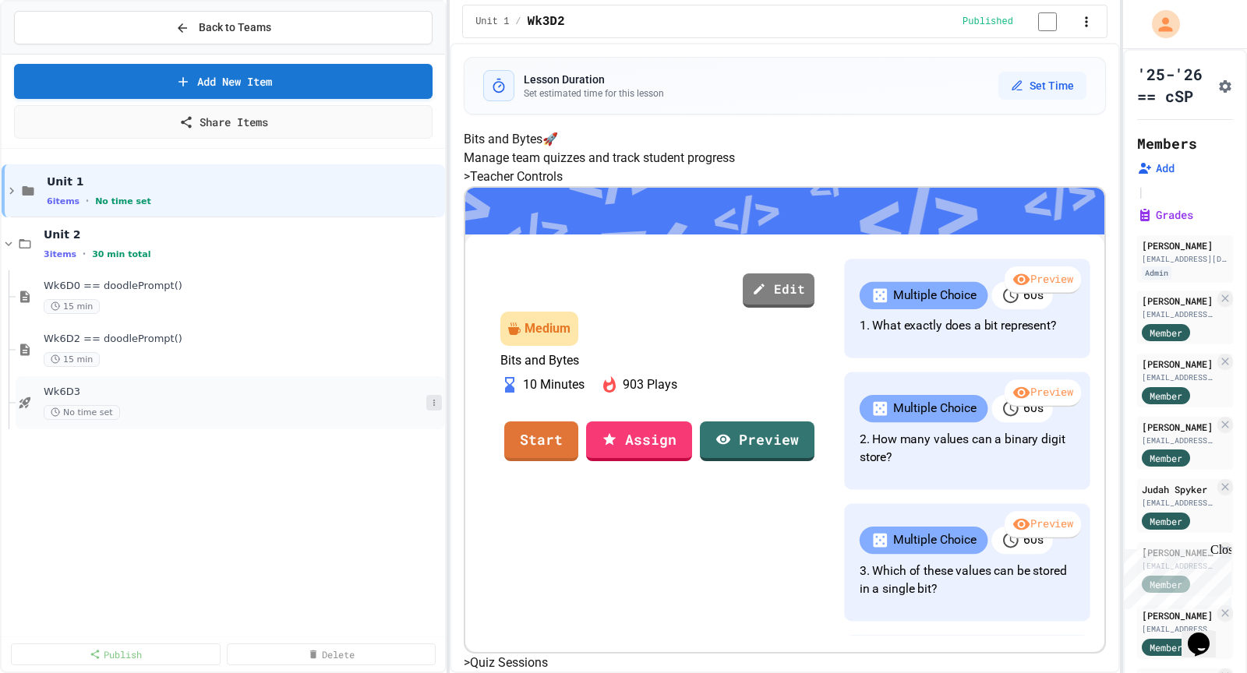 This screenshot has height=673, width=1247. I want to click on button: Assignment Settings, so click(1225, 85).